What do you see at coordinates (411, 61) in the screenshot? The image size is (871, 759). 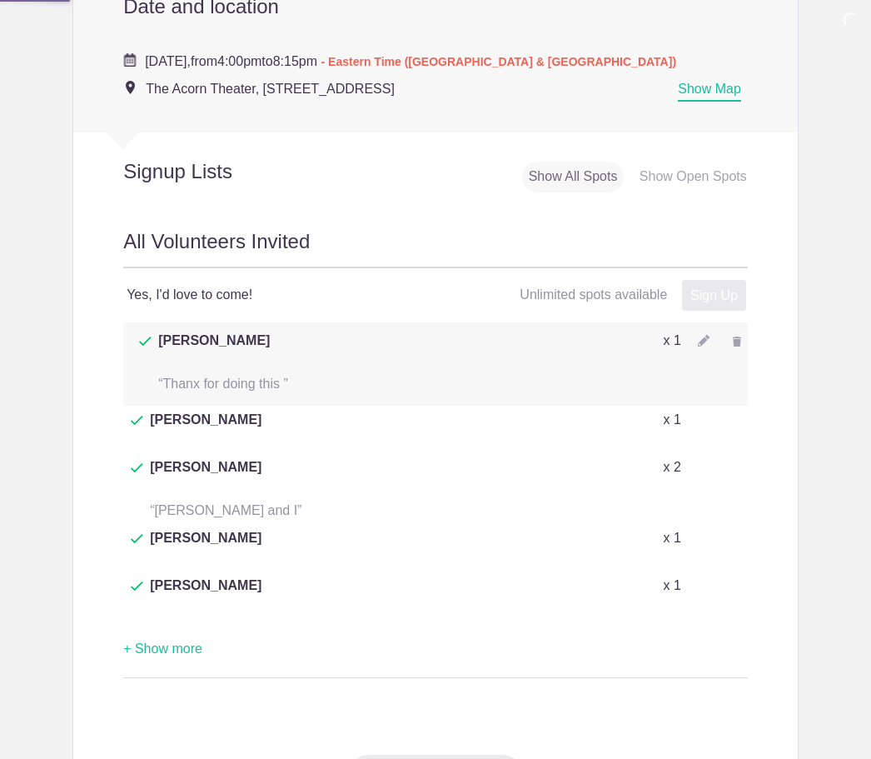 I see `span: from to` at bounding box center [411, 61].